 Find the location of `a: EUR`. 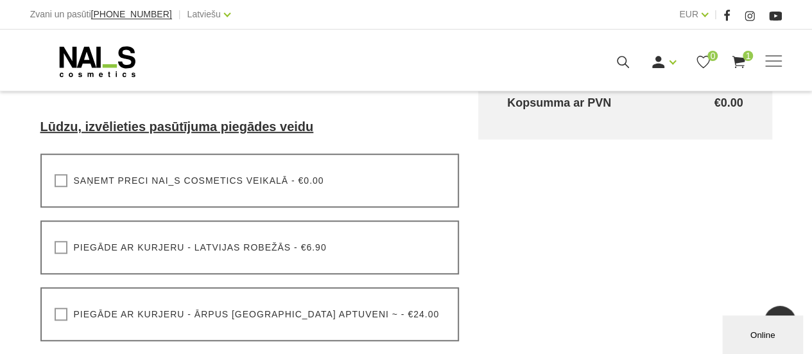

a: EUR is located at coordinates (689, 14).